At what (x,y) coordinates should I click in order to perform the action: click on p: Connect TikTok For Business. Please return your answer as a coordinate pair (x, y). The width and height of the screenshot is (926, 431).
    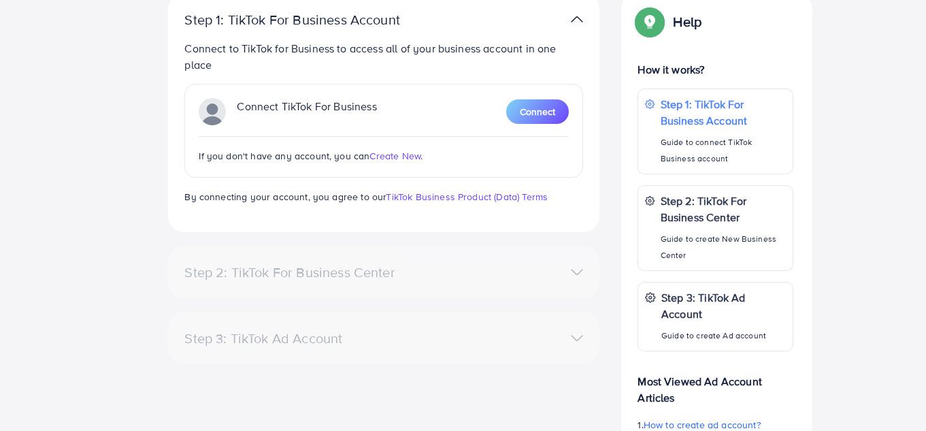
    Looking at the image, I should click on (306, 112).